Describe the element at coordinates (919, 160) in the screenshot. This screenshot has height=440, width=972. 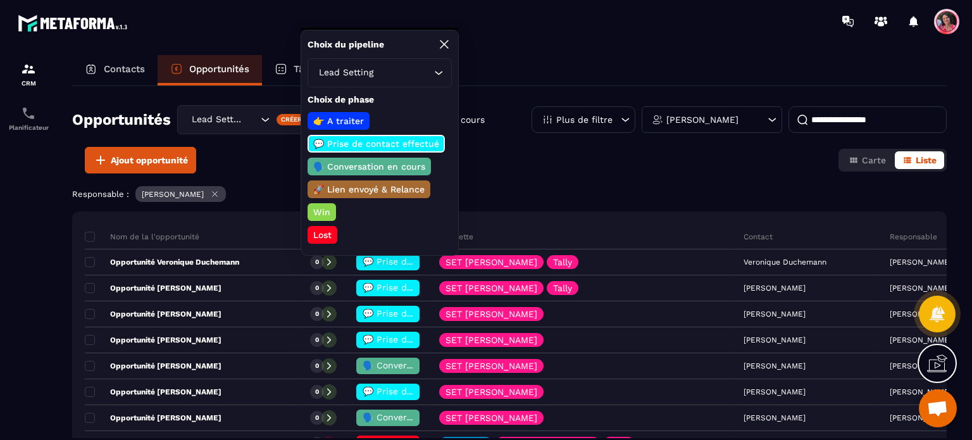
I see `button: Liste` at that location.